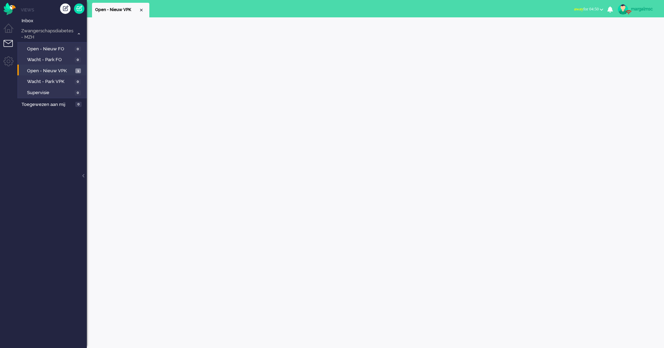 The width and height of the screenshot is (664, 348). Describe the element at coordinates (54, 21) in the screenshot. I see `span: Inbox` at that location.